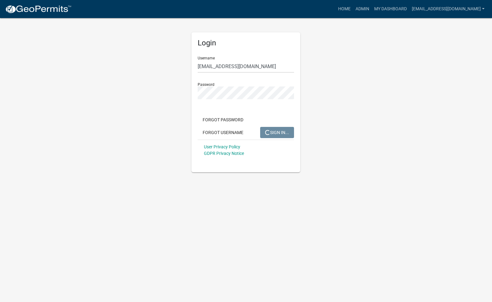  Describe the element at coordinates (390, 9) in the screenshot. I see `a: My Dashboard` at that location.